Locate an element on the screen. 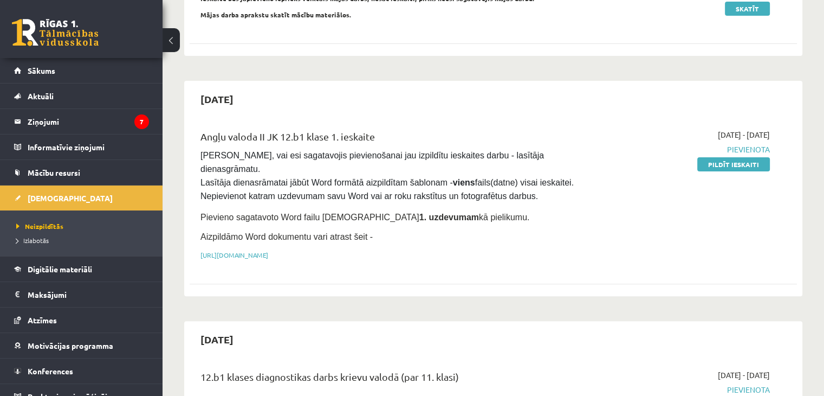 Image resolution: width=824 pixels, height=396 pixels. a: Digitālie materiāli is located at coordinates (81, 269).